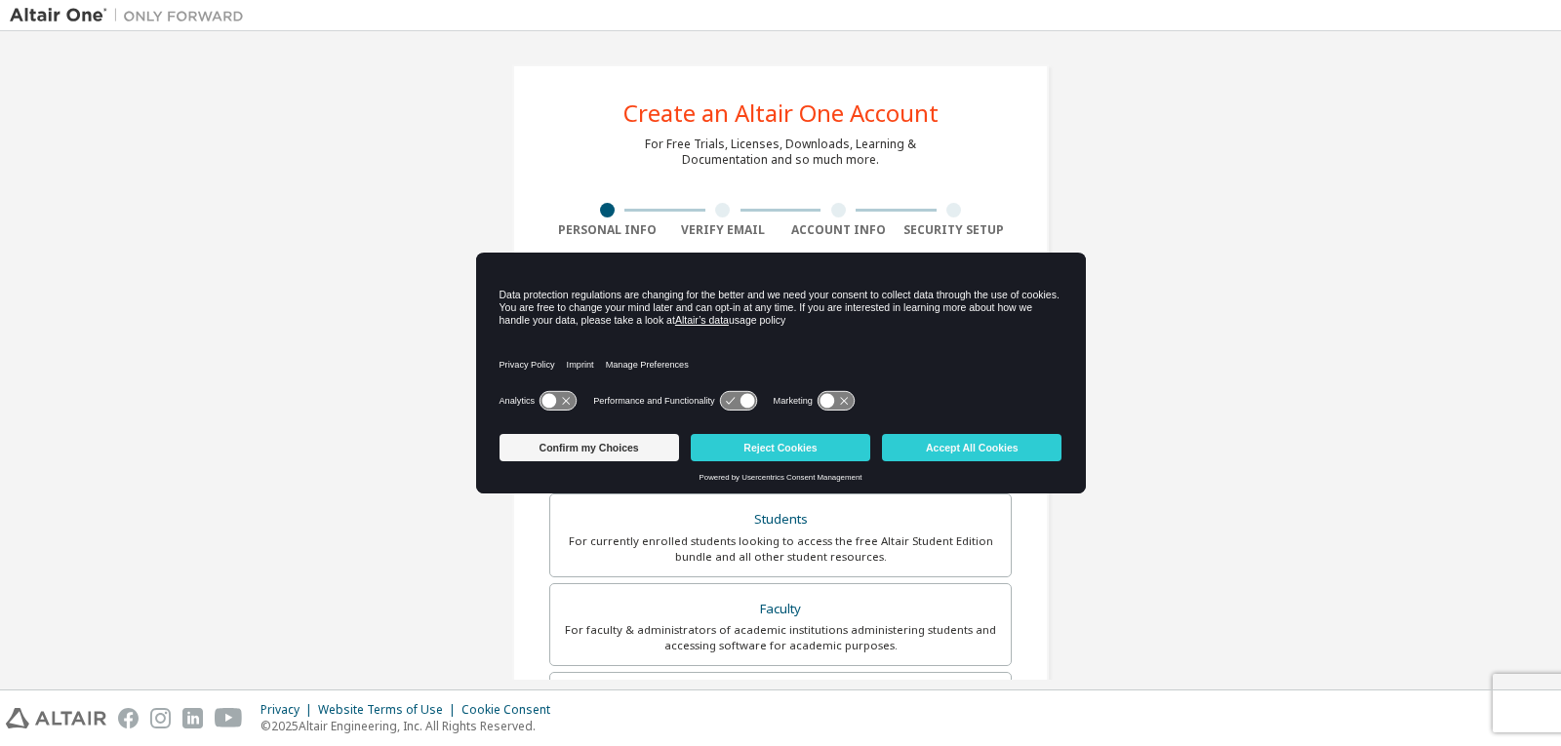 Image resolution: width=1561 pixels, height=746 pixels. What do you see at coordinates (228, 718) in the screenshot?
I see `img: youtube.svg` at bounding box center [228, 718].